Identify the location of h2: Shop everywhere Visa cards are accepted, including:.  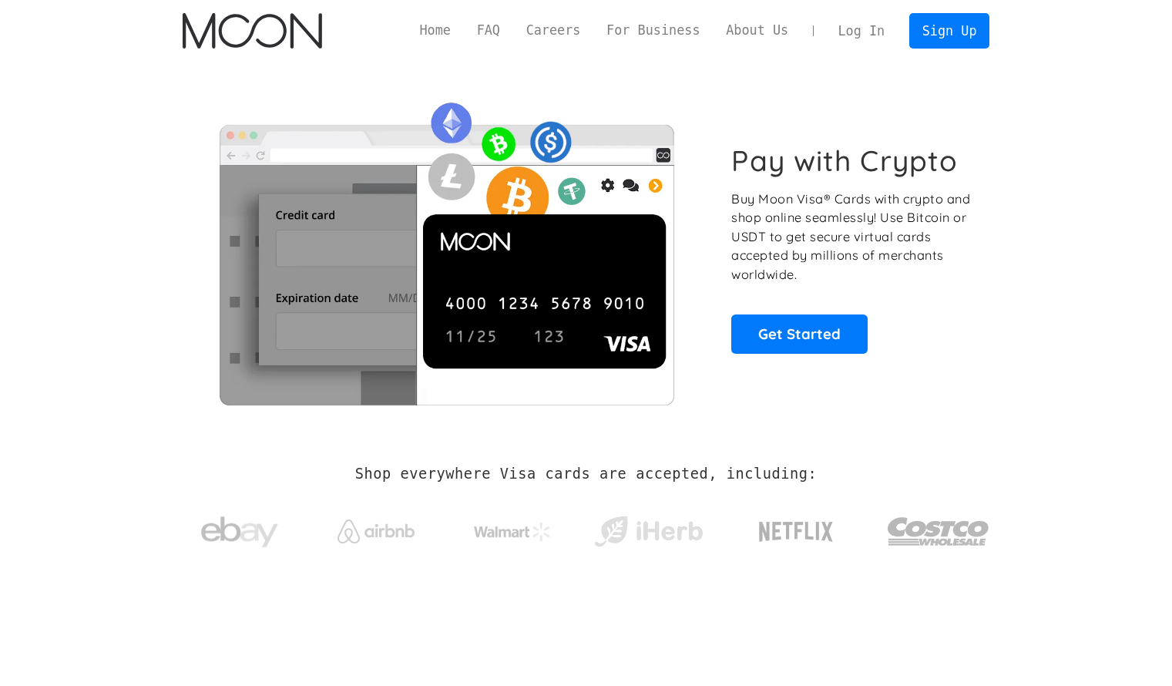
(586, 474).